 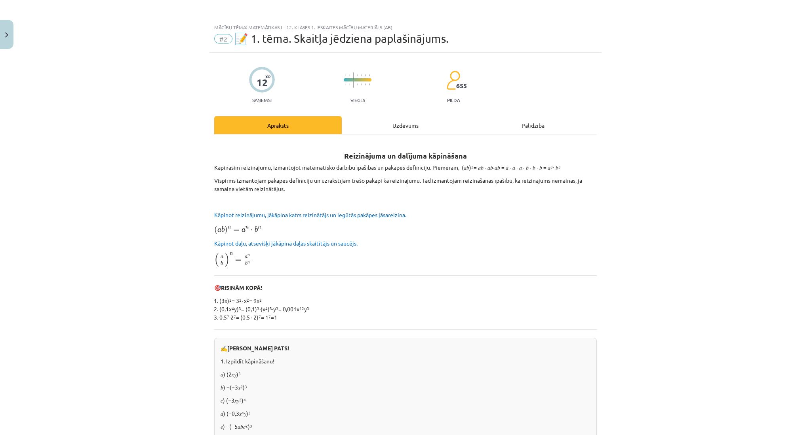 I want to click on span: Kāpinot reizinājumu, jākāpina katrs reizinātājs un iegūtās pakāpes jāsareizina., so click(x=310, y=215).